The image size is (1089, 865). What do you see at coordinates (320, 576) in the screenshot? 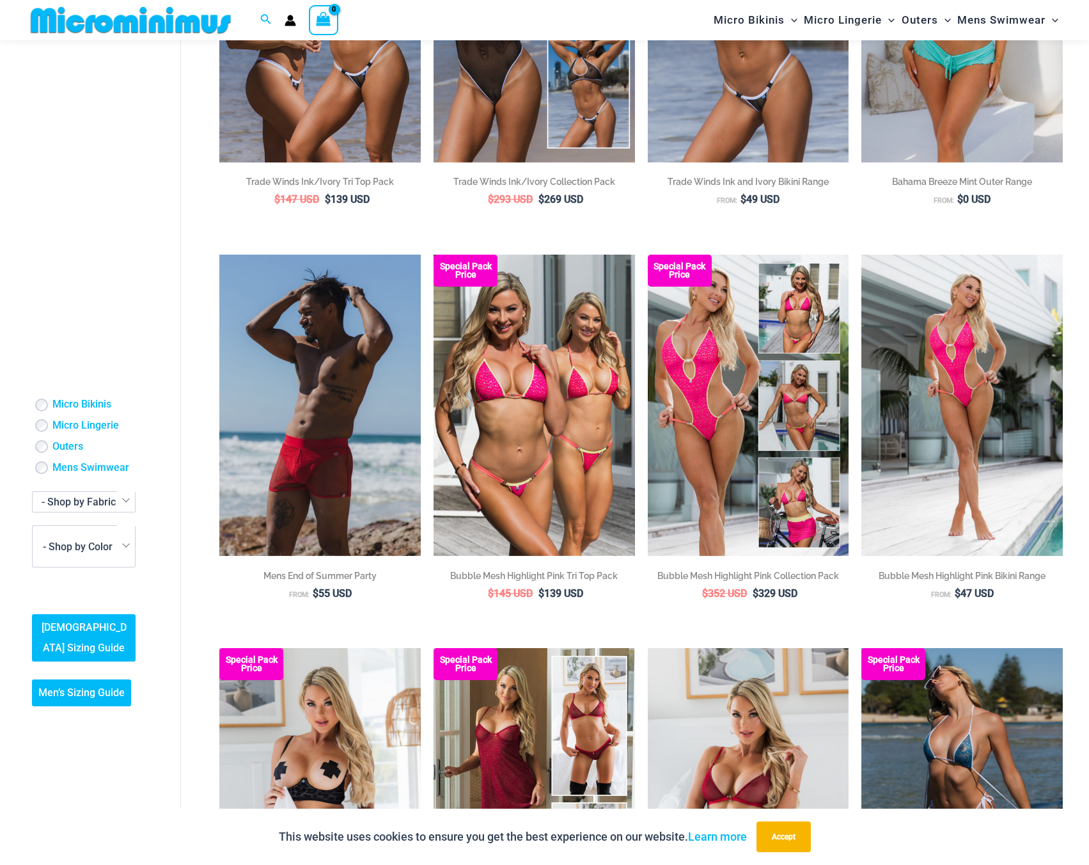
I see `h2: Mens End of Summer Party` at bounding box center [320, 576].